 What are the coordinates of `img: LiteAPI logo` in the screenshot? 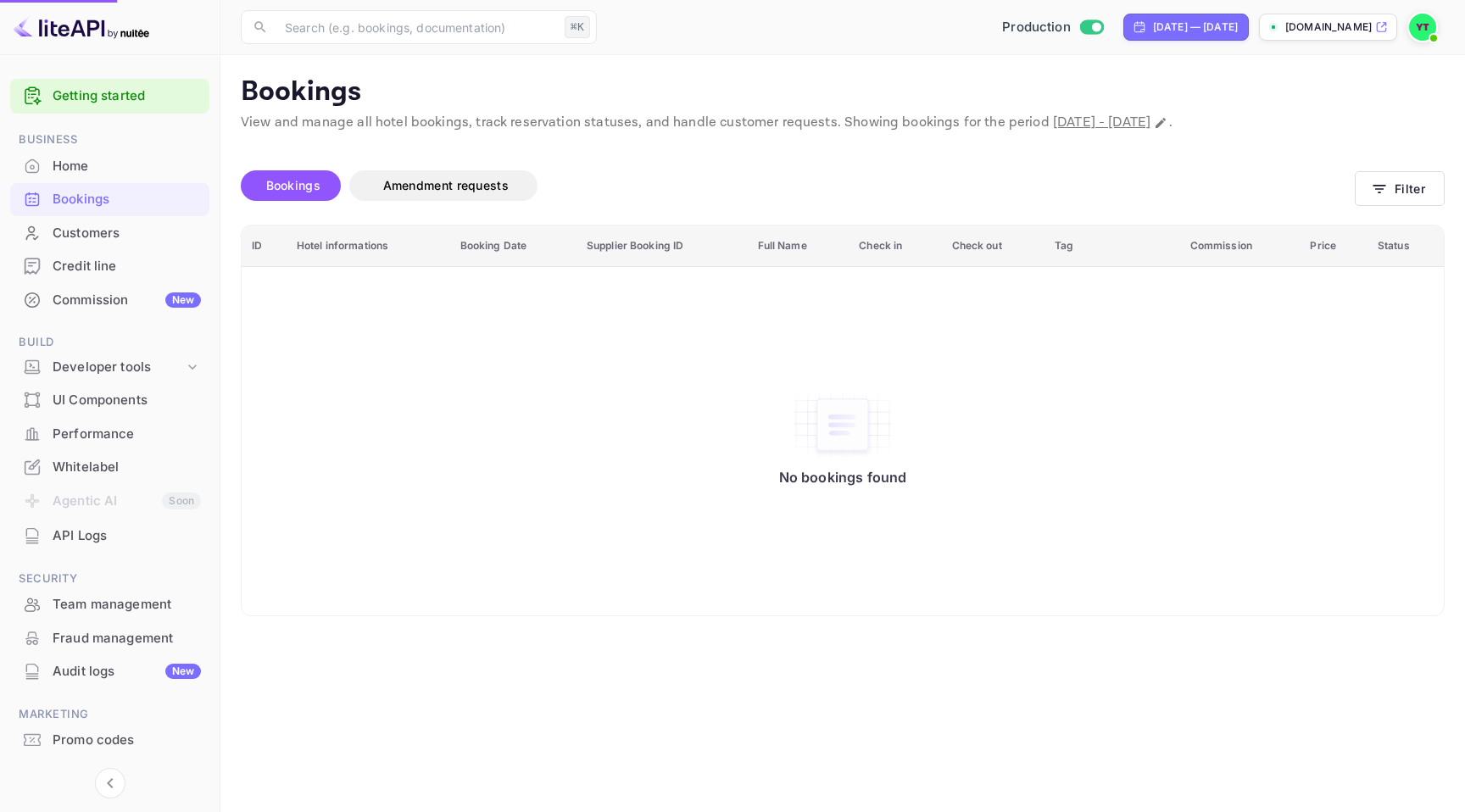 It's located at (81, 27).